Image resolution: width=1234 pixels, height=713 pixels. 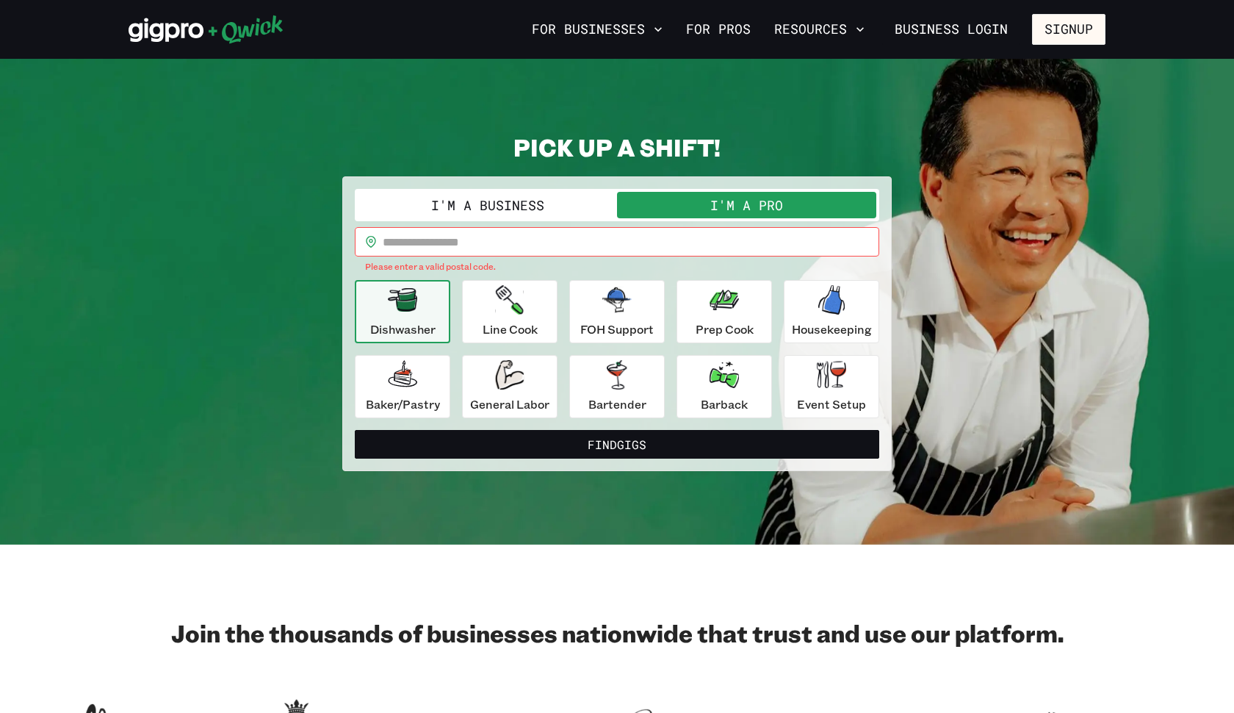 I want to click on p: Baker/Pastry, so click(x=403, y=404).